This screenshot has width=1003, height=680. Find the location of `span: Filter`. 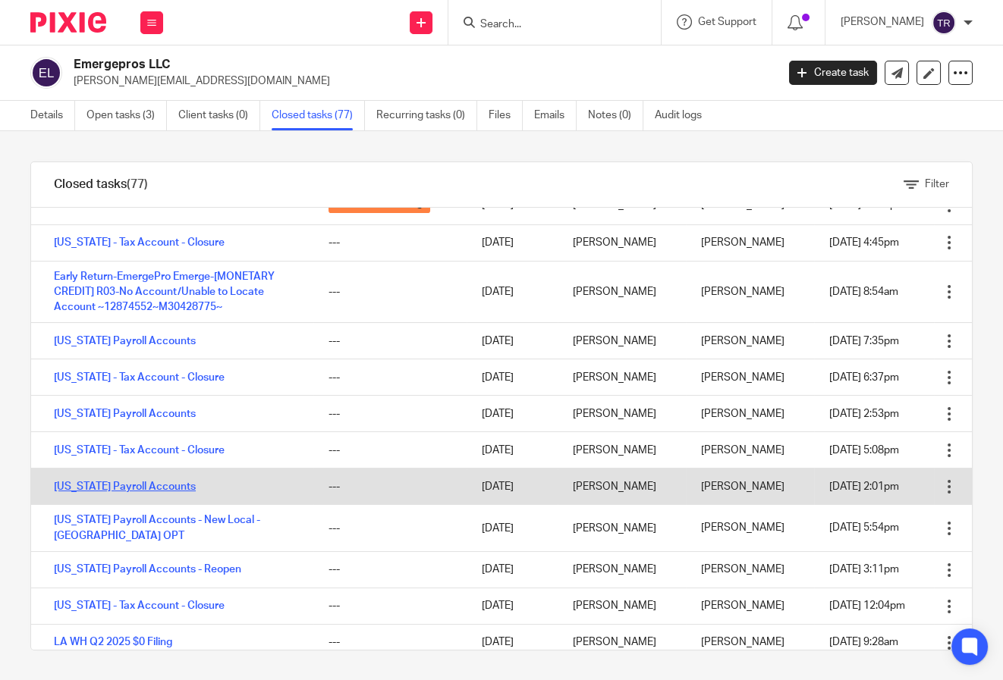

span: Filter is located at coordinates (937, 184).